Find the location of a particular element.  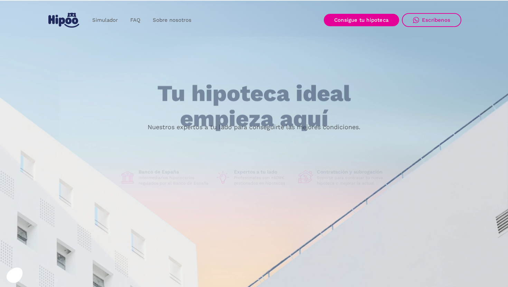

div: Escríbenos is located at coordinates (436, 20).